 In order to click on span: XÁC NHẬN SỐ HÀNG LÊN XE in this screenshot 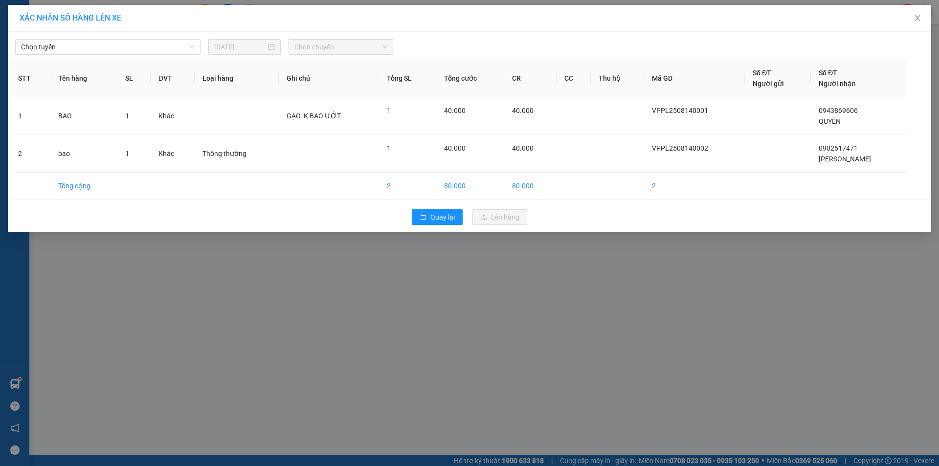, I will do `click(70, 18)`.